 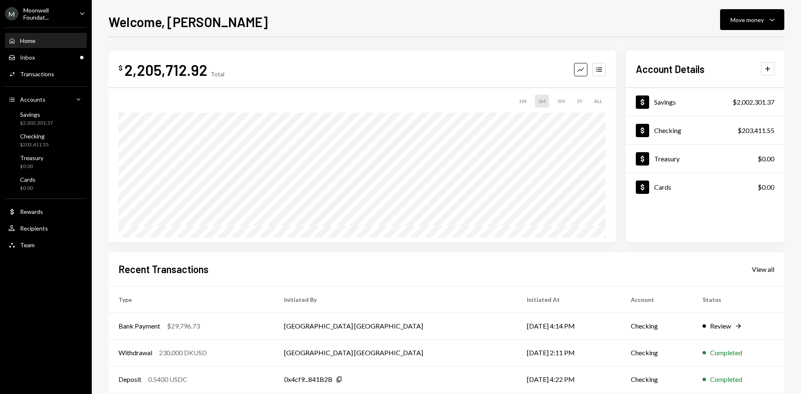 I want to click on div: 3M, so click(x=561, y=101).